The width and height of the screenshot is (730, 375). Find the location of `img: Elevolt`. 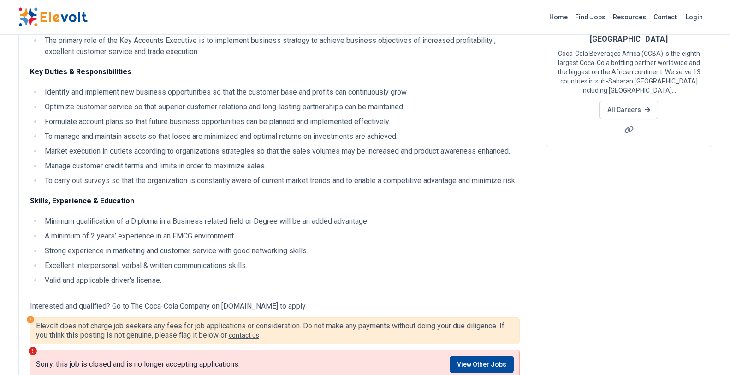

img: Elevolt is located at coordinates (53, 17).